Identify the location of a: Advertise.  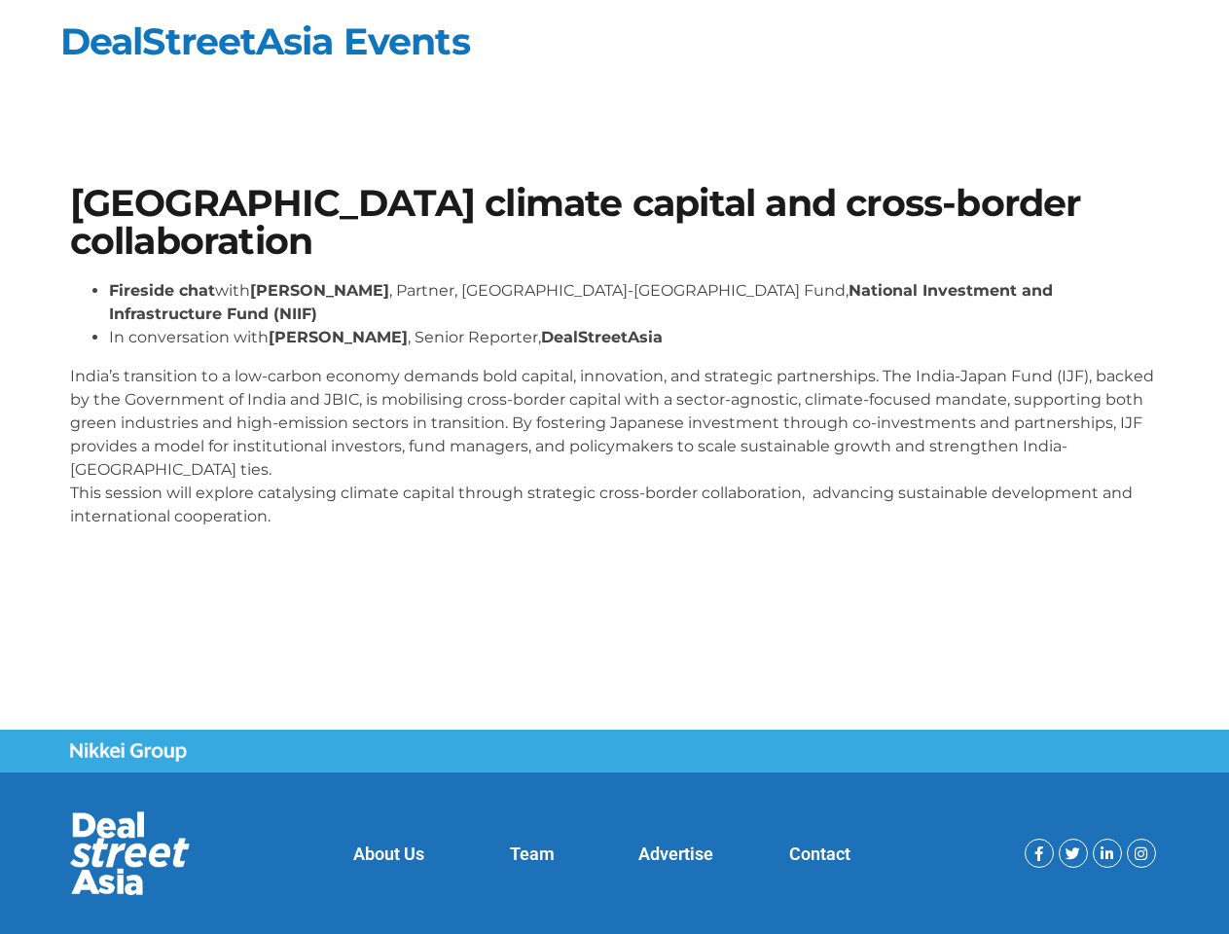
(675, 853).